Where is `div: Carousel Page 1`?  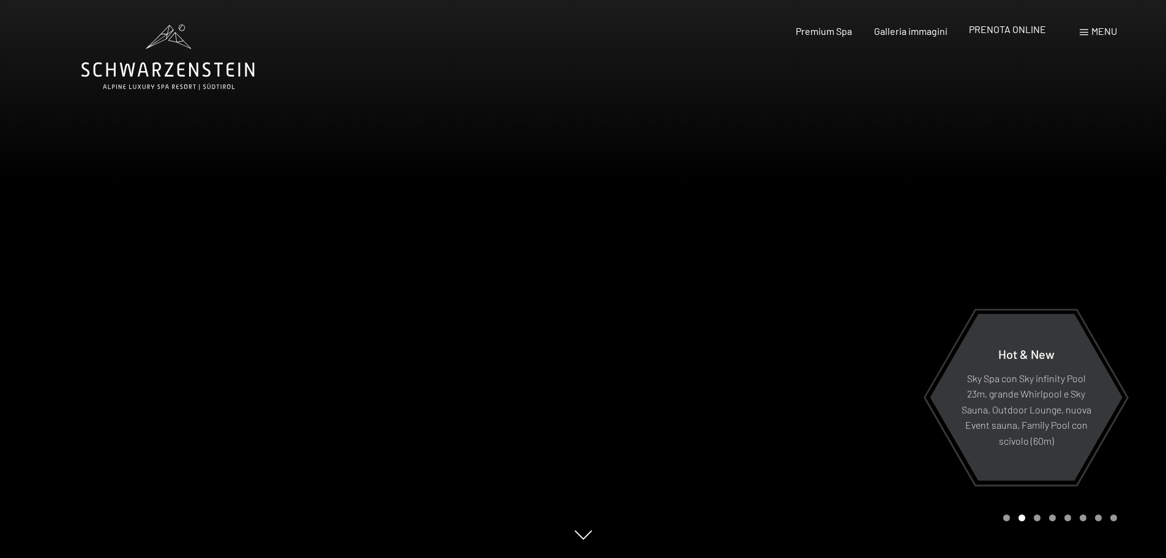
div: Carousel Page 1 is located at coordinates (1007, 517).